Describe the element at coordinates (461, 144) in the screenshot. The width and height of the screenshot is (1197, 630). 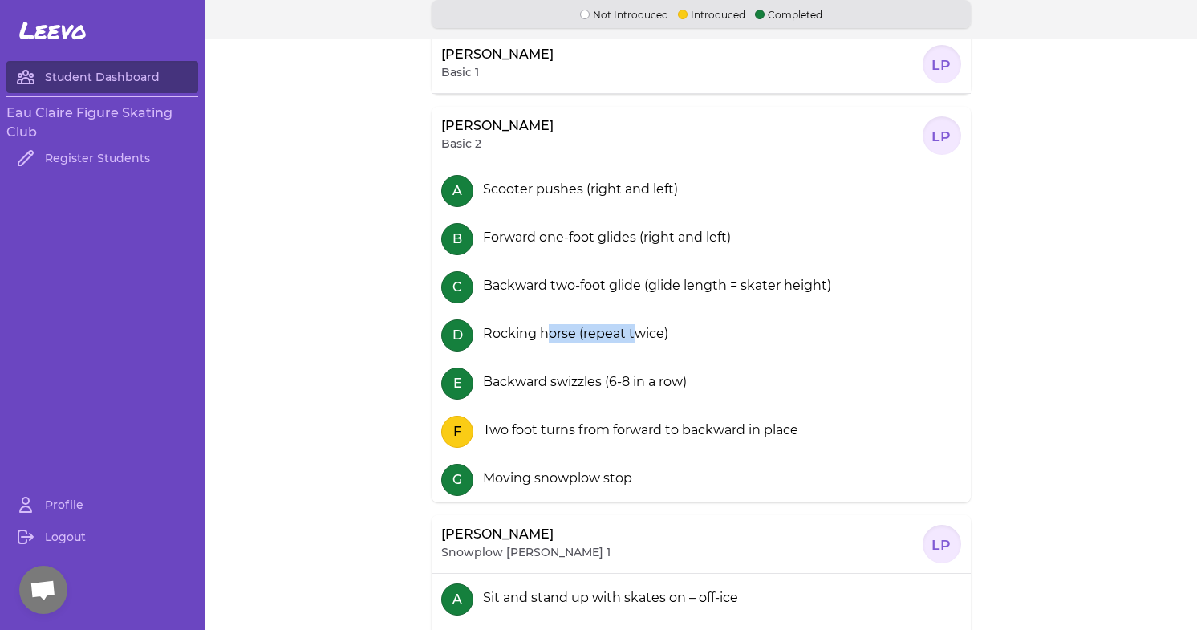
I see `p: Basic 2` at that location.